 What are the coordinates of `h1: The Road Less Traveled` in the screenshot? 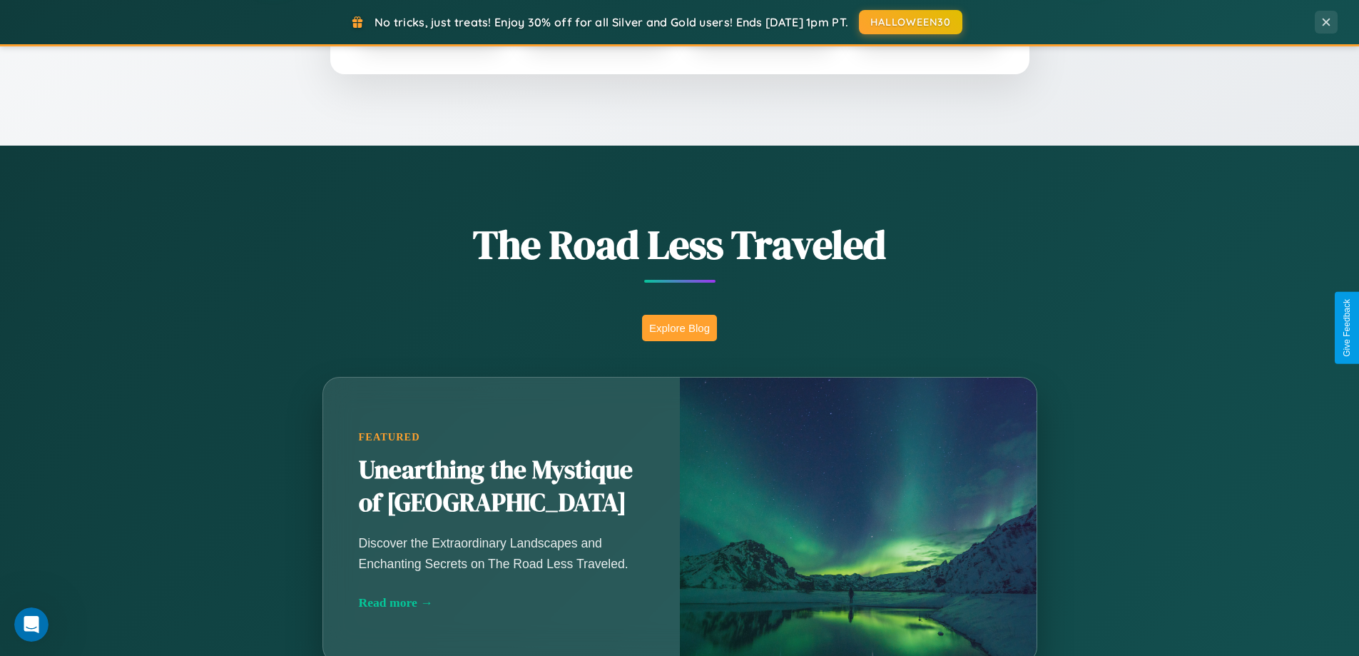 It's located at (680, 244).